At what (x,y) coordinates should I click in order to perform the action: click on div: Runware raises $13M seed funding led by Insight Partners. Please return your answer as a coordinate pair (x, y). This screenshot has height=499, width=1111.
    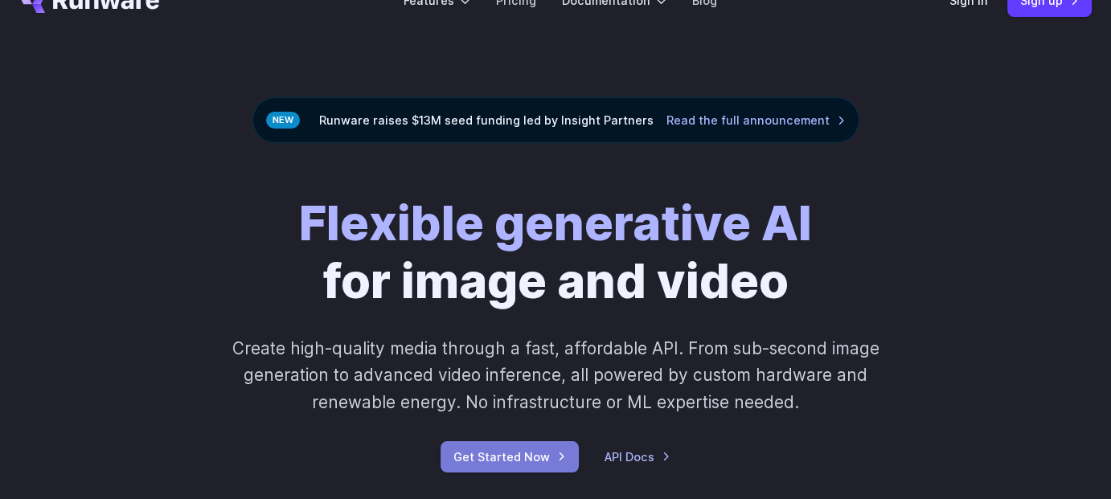
    Looking at the image, I should click on (555, 120).